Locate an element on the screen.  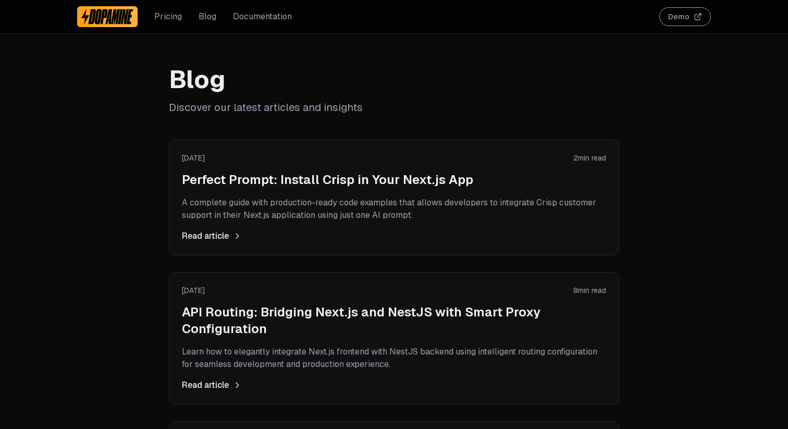
p: Learn how to elegantly integrate Next.js frontend with NestJS backend using intelligent routing c... is located at coordinates (394, 358).